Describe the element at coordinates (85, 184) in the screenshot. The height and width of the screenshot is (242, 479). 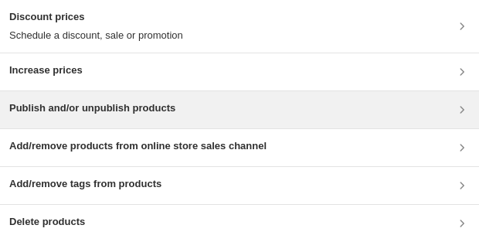
I see `h3: Add/remove tags from products` at that location.